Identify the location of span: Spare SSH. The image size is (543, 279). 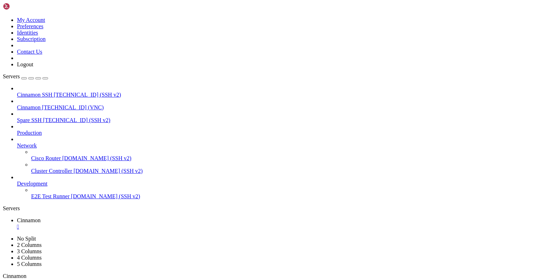
(29, 120).